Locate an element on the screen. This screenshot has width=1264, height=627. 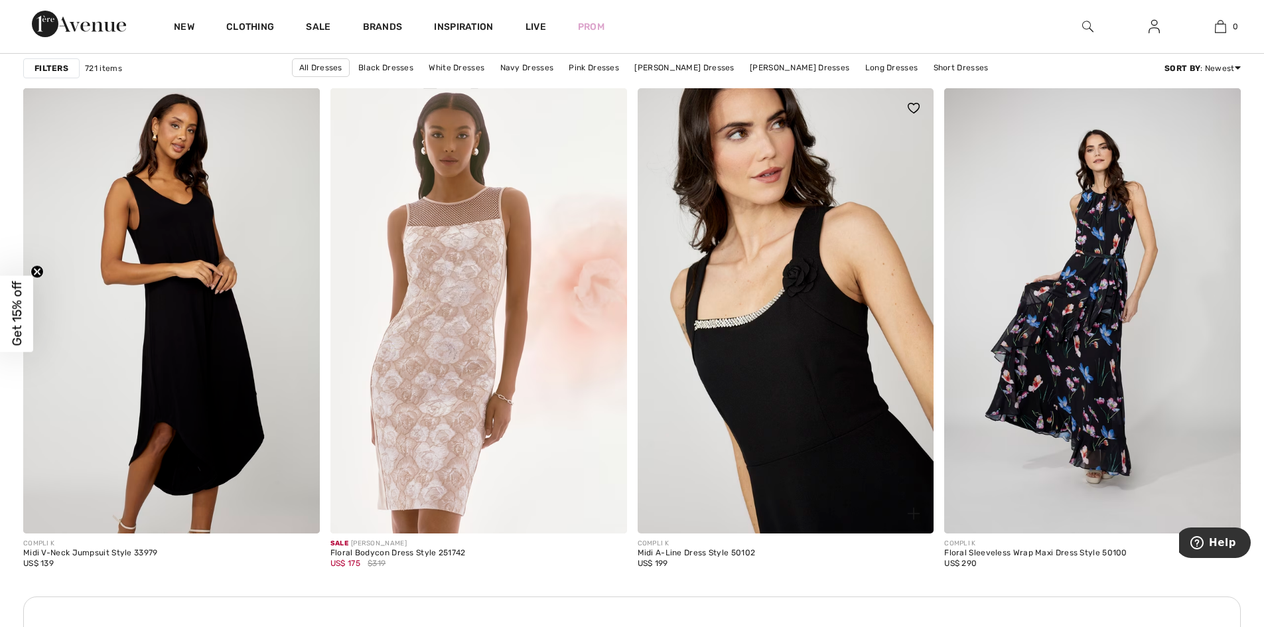
span: $319 is located at coordinates (376, 563).